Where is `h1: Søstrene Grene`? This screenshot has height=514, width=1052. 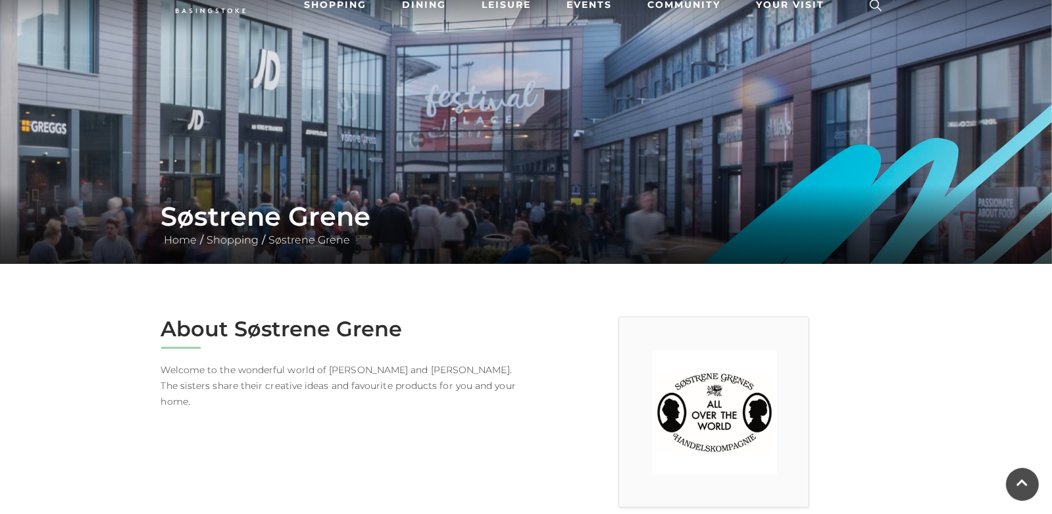 h1: Søstrene Grene is located at coordinates (526, 216).